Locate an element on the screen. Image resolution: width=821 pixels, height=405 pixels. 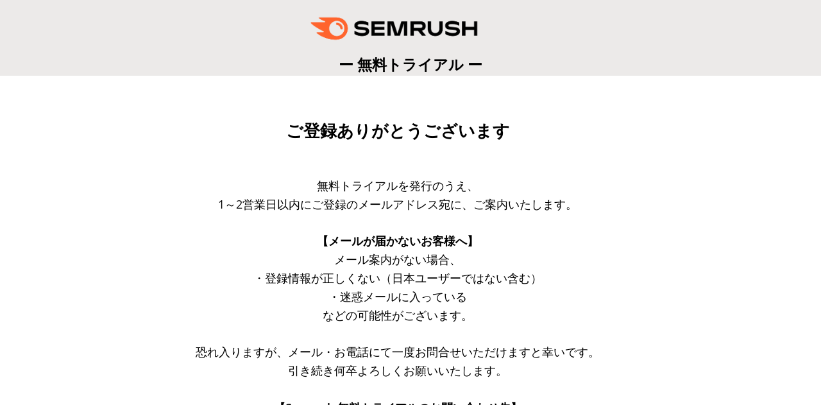
span: ・迷惑メールに入っている is located at coordinates (397, 296).